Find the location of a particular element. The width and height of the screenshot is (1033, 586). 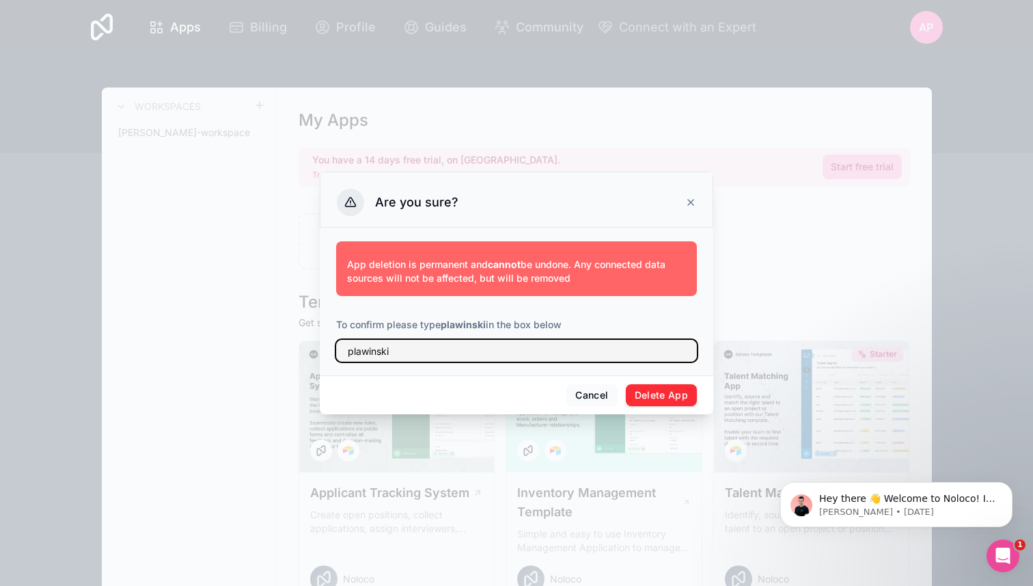

strong: plawinski is located at coordinates (463, 324).